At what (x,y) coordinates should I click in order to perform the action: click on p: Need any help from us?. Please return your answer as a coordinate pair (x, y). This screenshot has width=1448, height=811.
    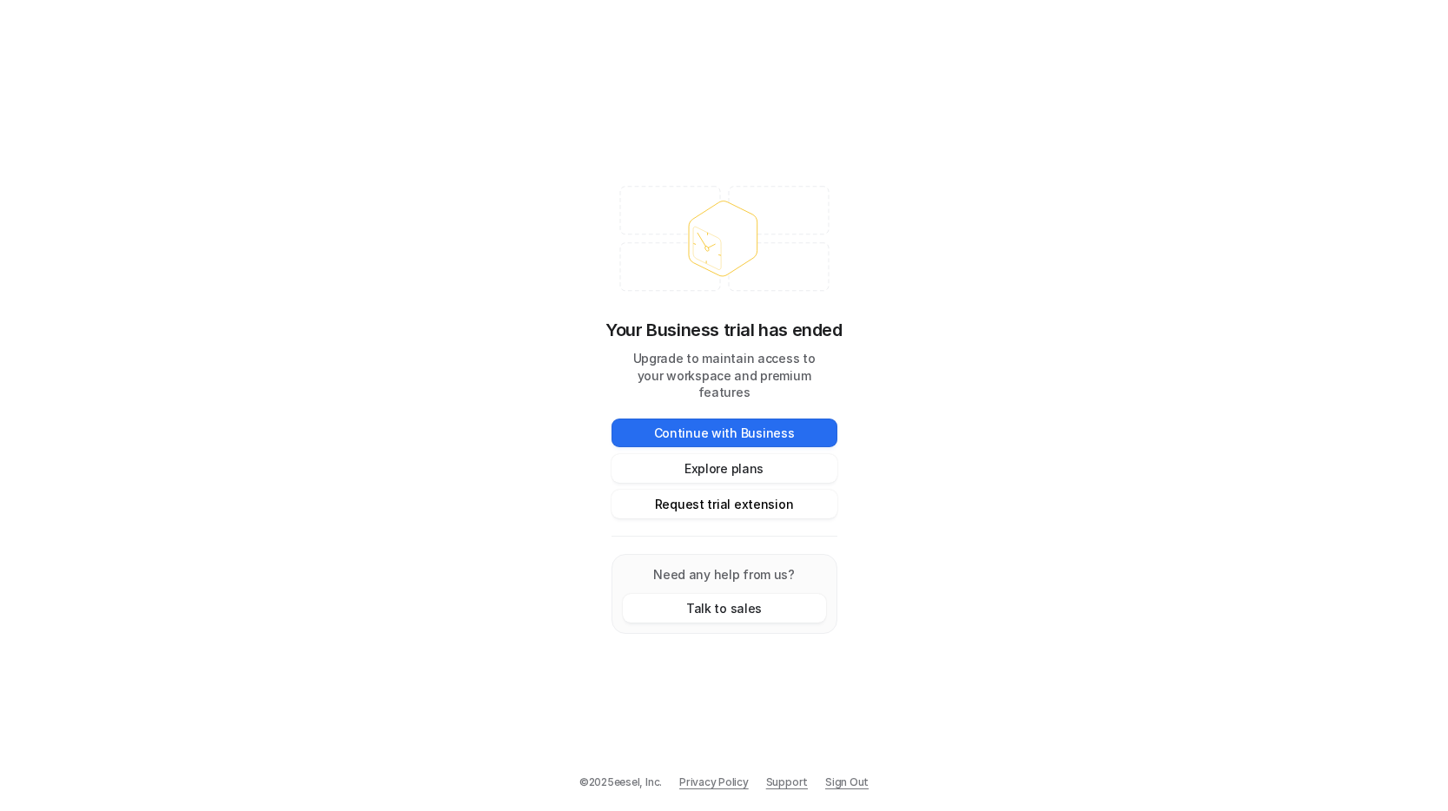
    Looking at the image, I should click on (724, 574).